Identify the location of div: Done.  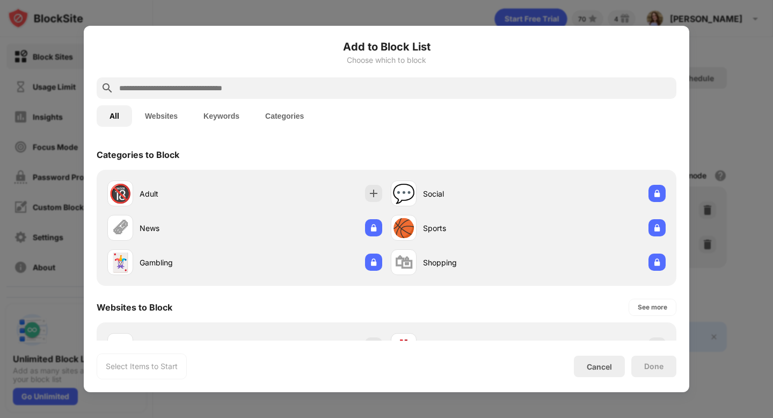
(654, 366).